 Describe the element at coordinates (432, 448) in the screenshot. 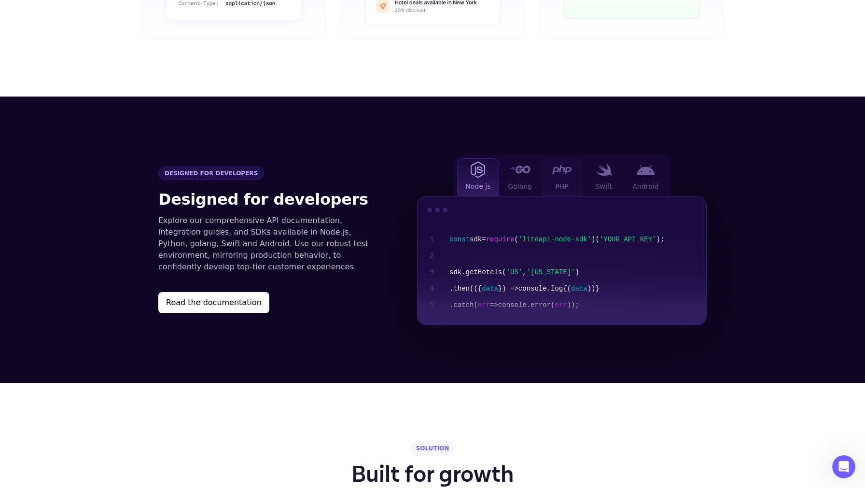

I see `div: SOLUTION` at that location.